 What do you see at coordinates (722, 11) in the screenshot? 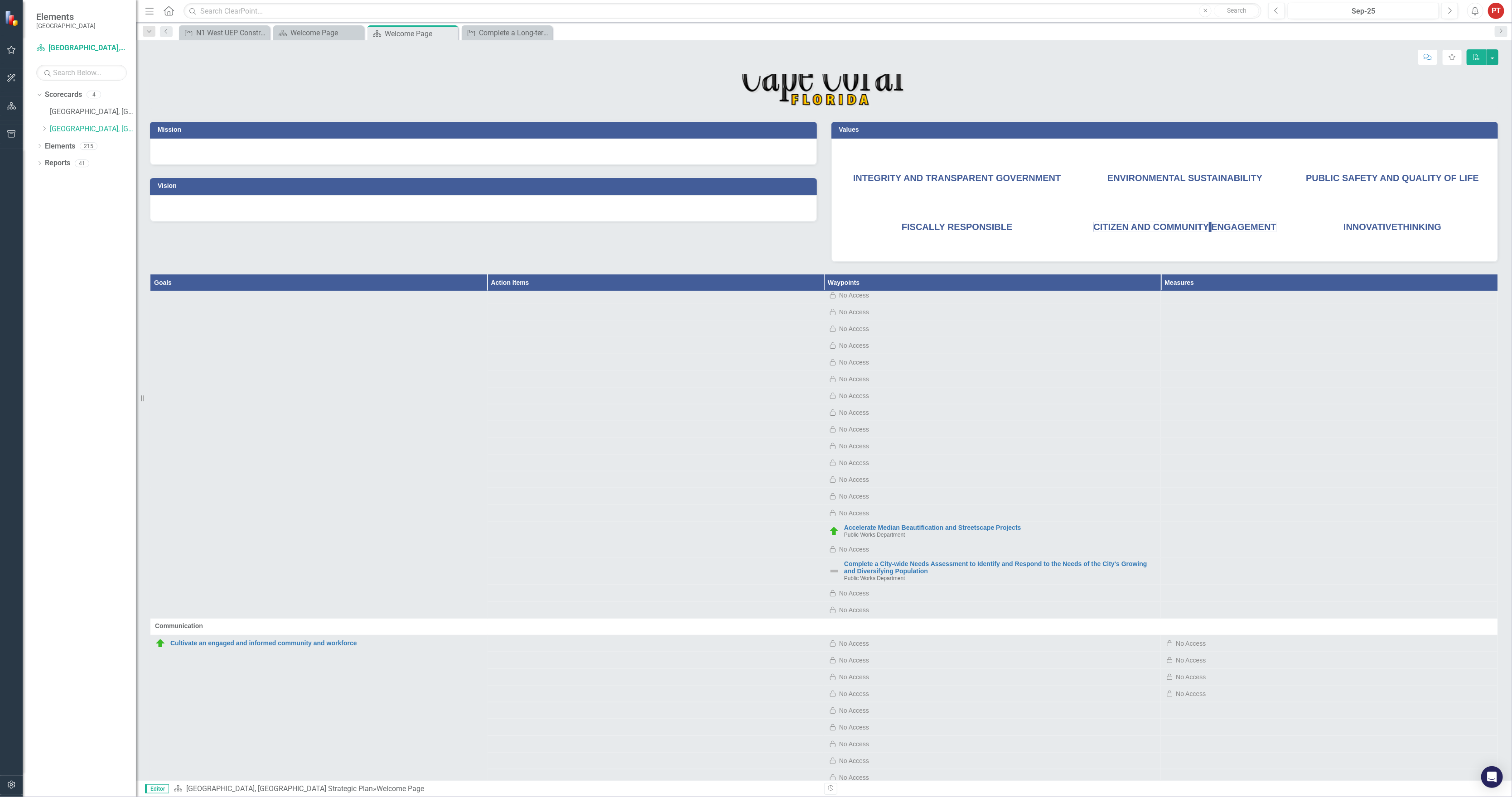
I see `input: Search ClearPoint...` at bounding box center [722, 11].